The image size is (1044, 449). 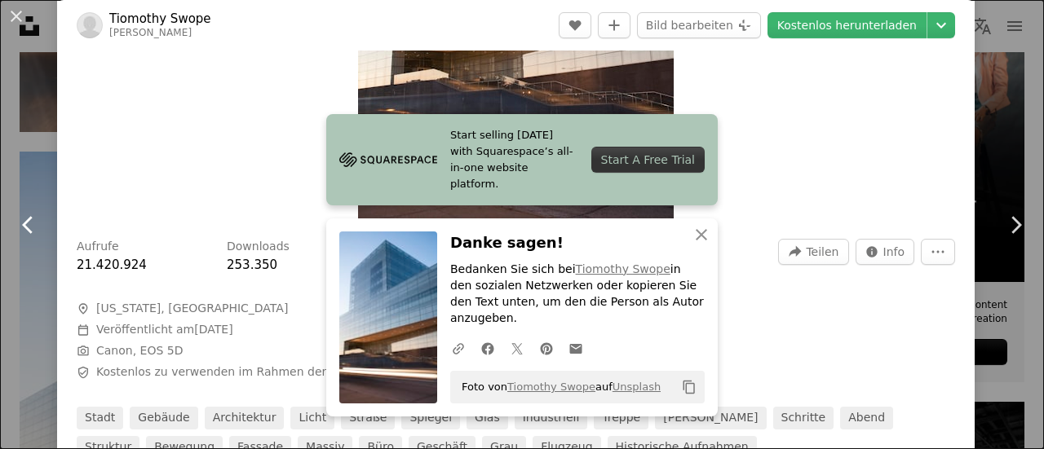 I want to click on a: Gebäude, so click(x=163, y=418).